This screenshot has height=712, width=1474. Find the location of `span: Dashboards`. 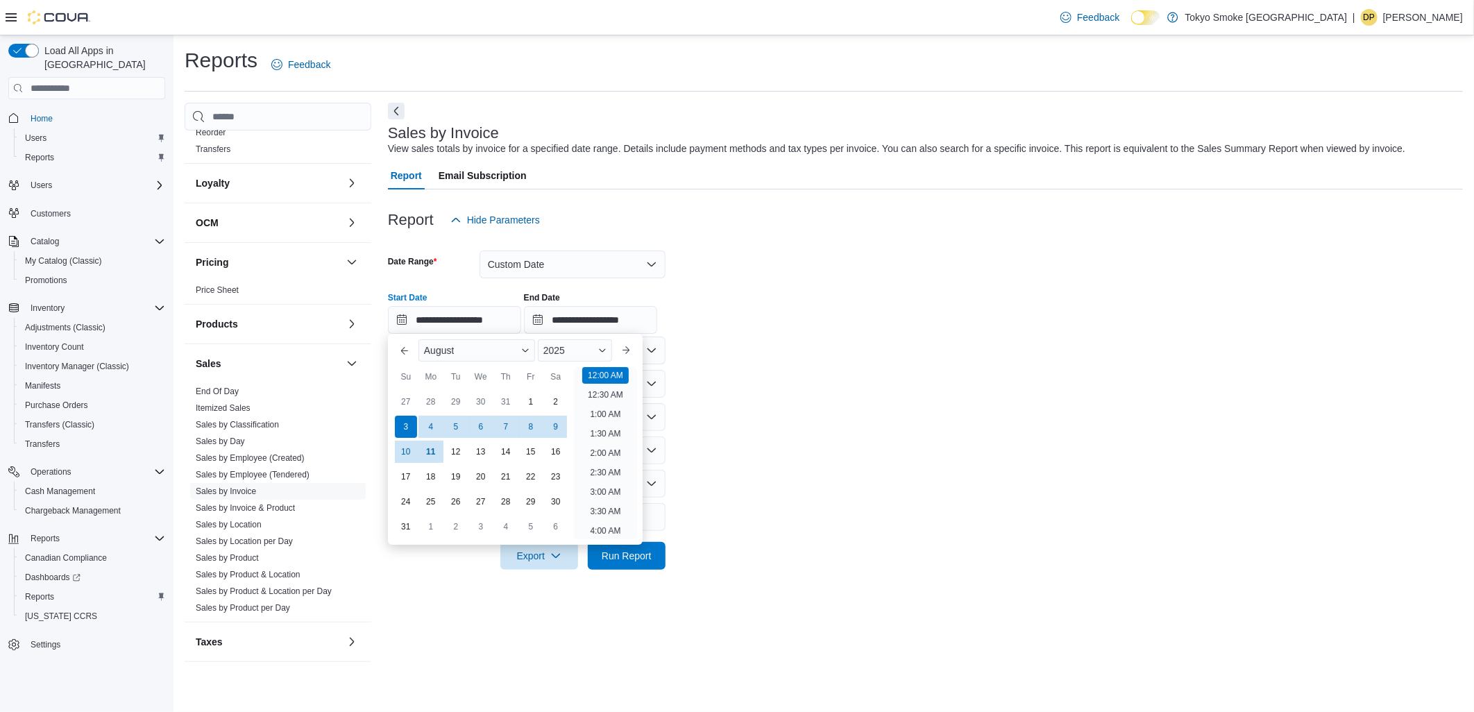

span: Dashboards is located at coordinates (92, 577).